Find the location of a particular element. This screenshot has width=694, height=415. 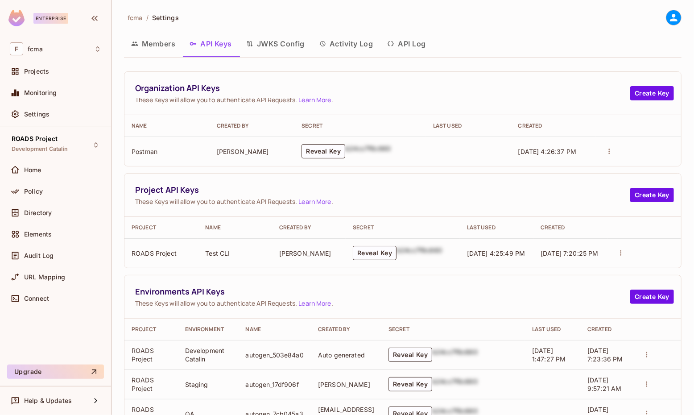

span: URL Mapping is located at coordinates (45, 277).